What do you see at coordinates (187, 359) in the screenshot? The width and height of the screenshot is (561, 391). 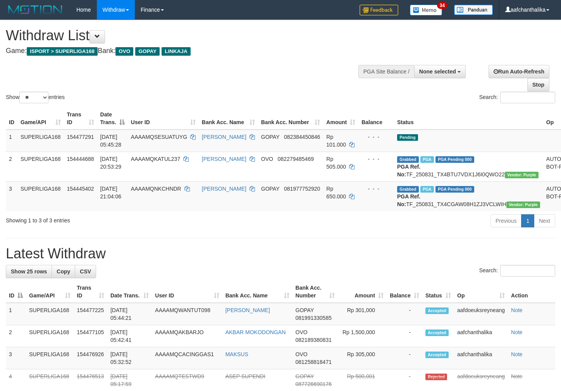 I see `td: AAAAMQCACINGGAS1` at bounding box center [187, 359].